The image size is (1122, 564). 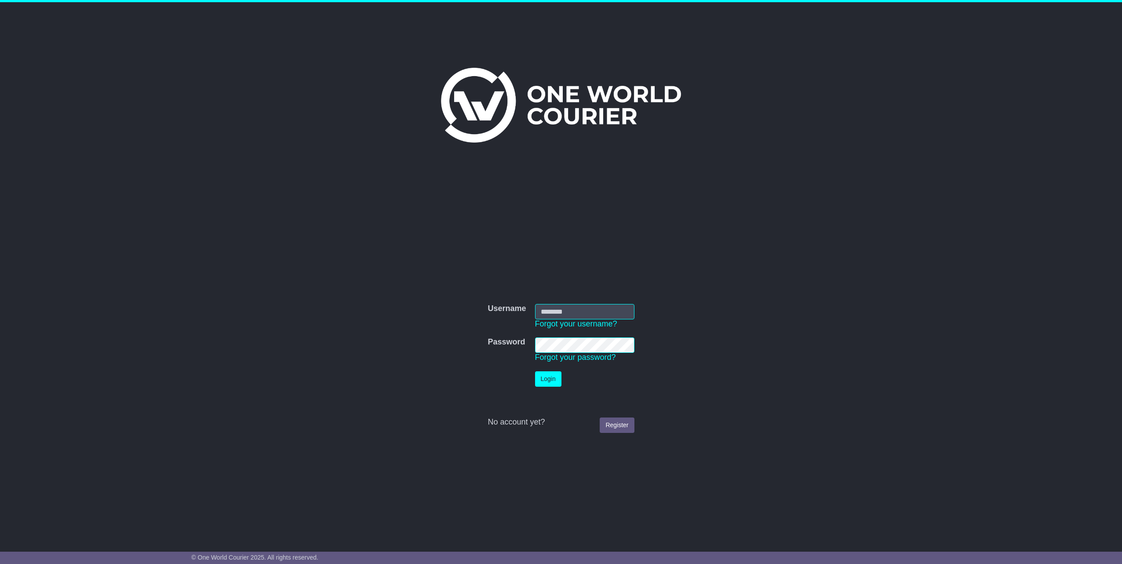 What do you see at coordinates (506, 342) in the screenshot?
I see `label: Password` at bounding box center [506, 342].